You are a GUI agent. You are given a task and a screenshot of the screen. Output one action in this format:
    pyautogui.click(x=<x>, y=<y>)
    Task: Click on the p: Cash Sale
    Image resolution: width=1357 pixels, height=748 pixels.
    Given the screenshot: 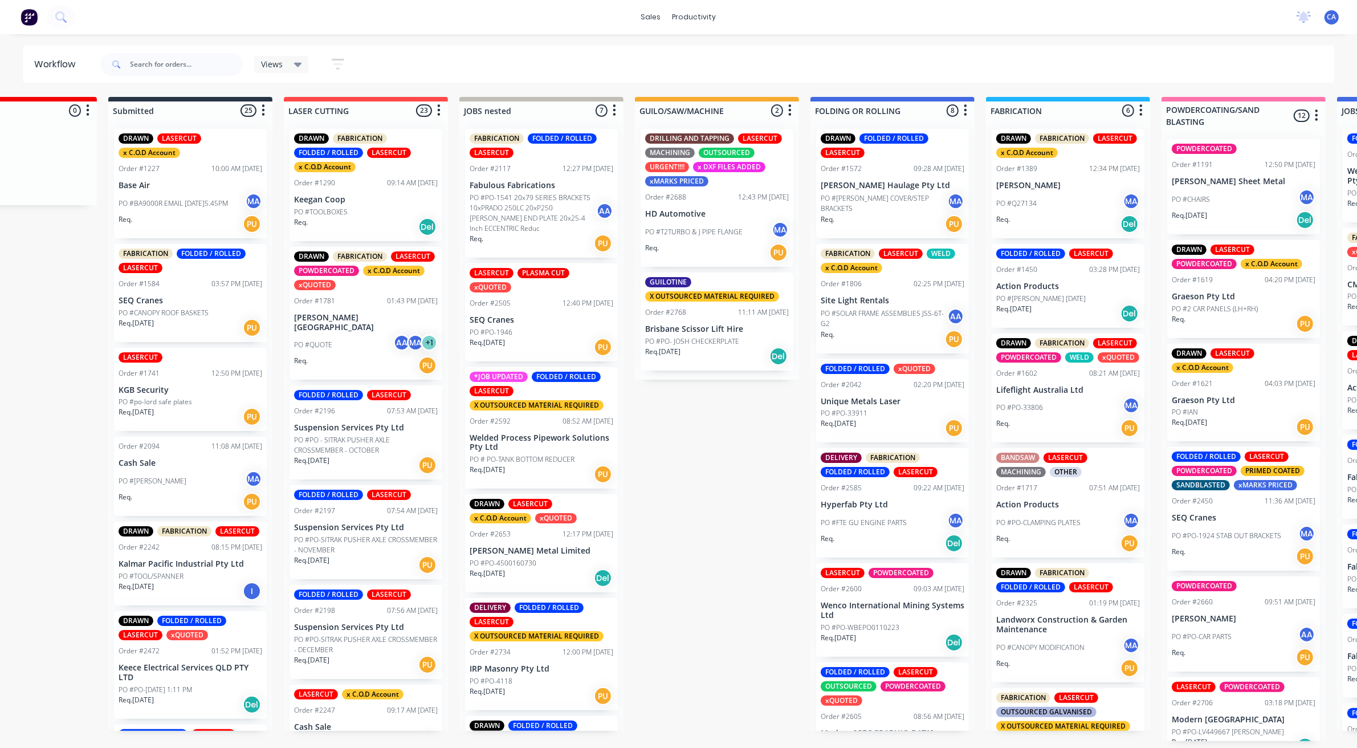 What is the action you would take?
    pyautogui.click(x=190, y=463)
    